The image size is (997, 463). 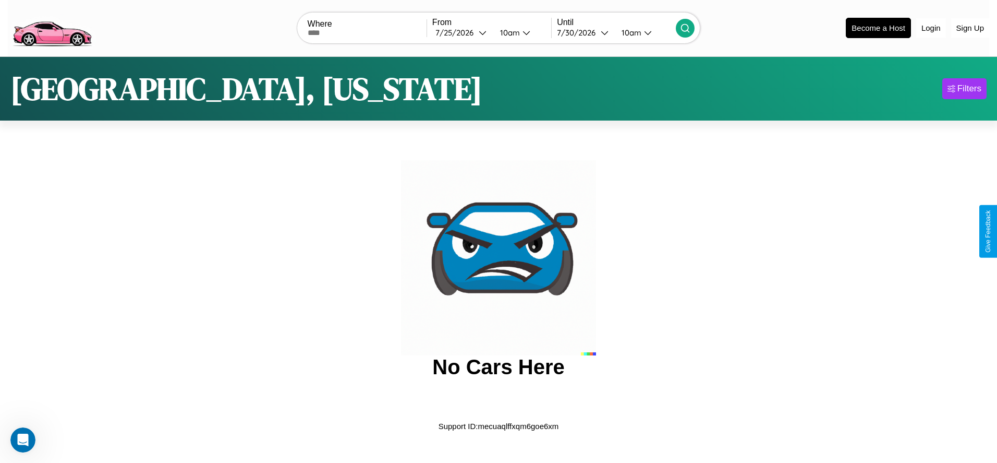 What do you see at coordinates (499, 426) in the screenshot?
I see `p: Support ID: mecuaqlffxqm6goe6xm` at bounding box center [499, 426].